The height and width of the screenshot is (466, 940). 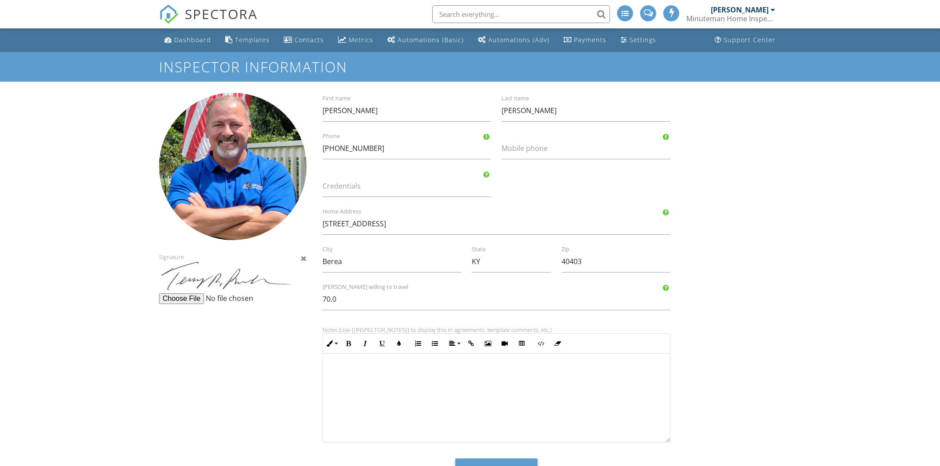 What do you see at coordinates (430, 40) in the screenshot?
I see `div: Automations (Basic)` at bounding box center [430, 40].